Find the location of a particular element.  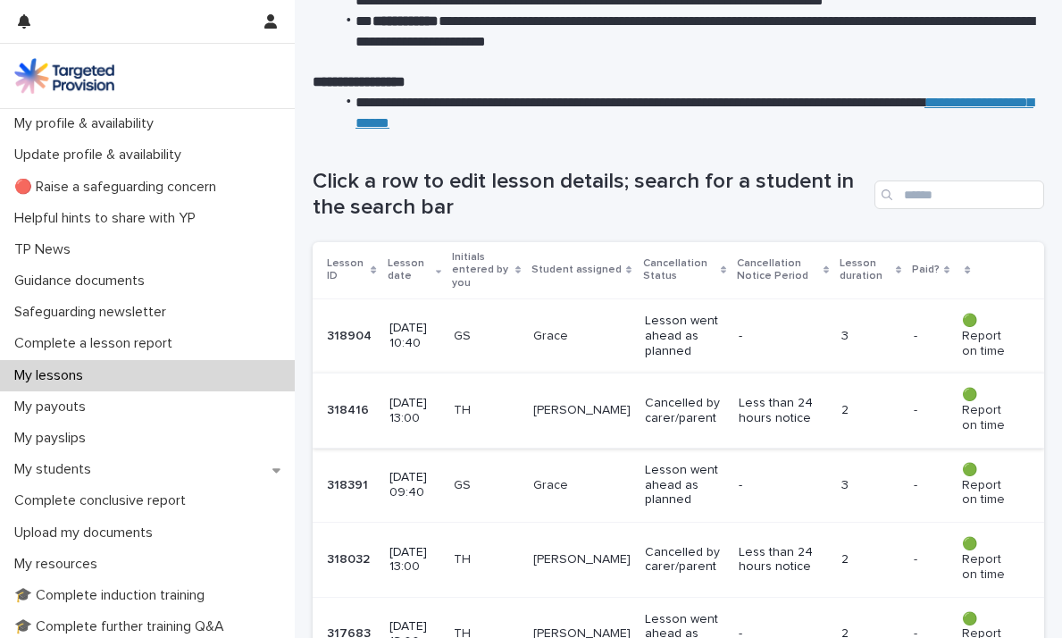

div: Search is located at coordinates (959, 195).